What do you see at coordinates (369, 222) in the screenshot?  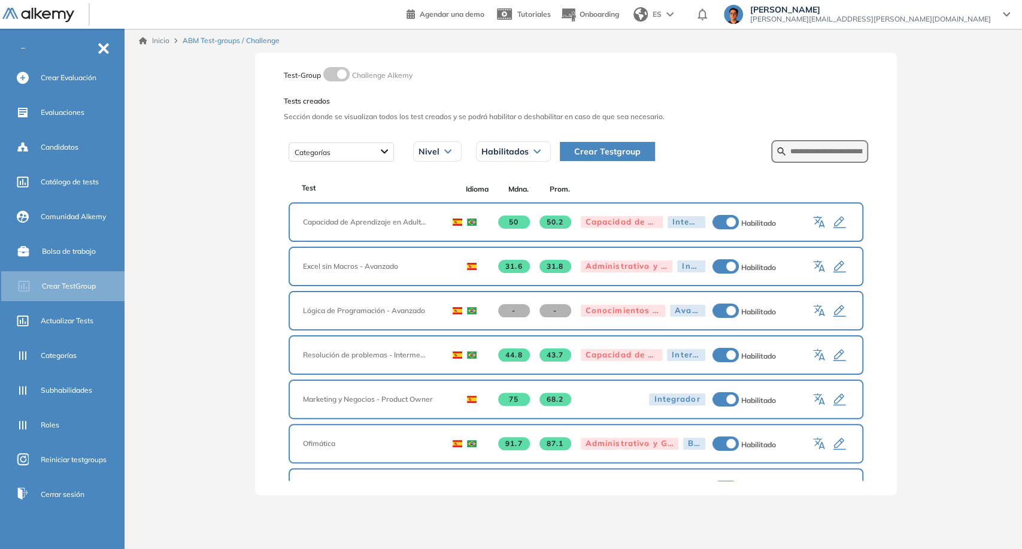 I see `span: Capacidad de Aprendizaje en Adultos` at bounding box center [369, 222].